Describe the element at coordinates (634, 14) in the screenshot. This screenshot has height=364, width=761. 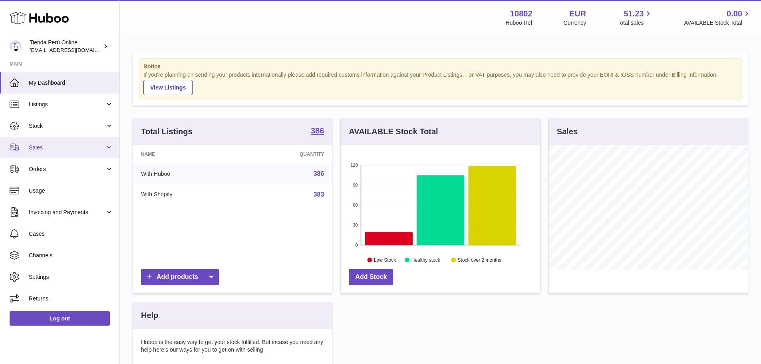
I see `span: 51.23` at that location.